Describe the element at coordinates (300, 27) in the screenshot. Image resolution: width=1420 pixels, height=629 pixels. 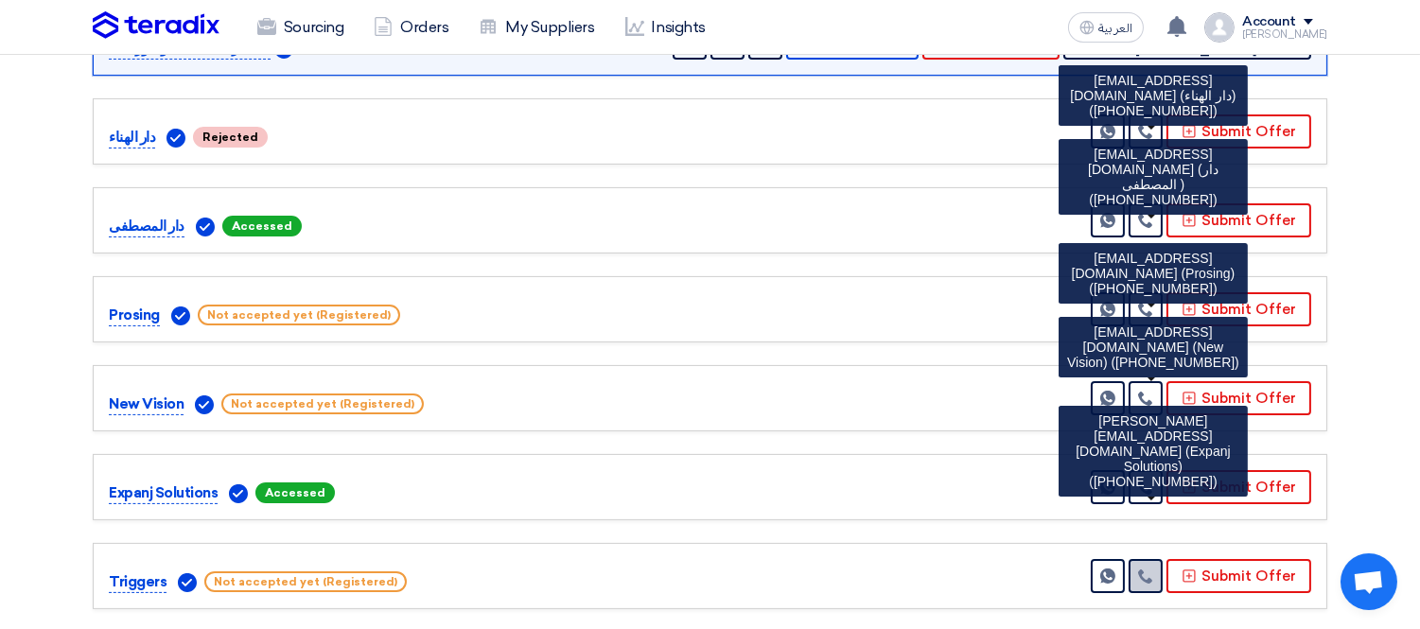
I see `a: Sourcing` at that location.